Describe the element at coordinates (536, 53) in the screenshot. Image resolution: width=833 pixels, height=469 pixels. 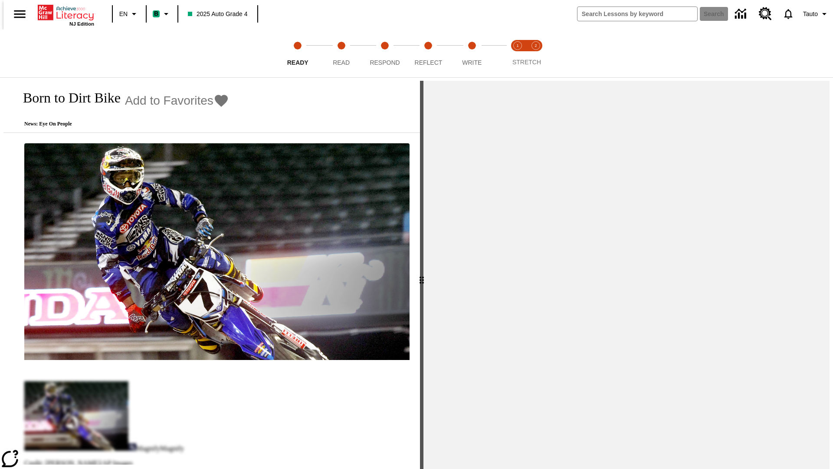
I see `button: Stretch Respond step 2 of 2` at that location.